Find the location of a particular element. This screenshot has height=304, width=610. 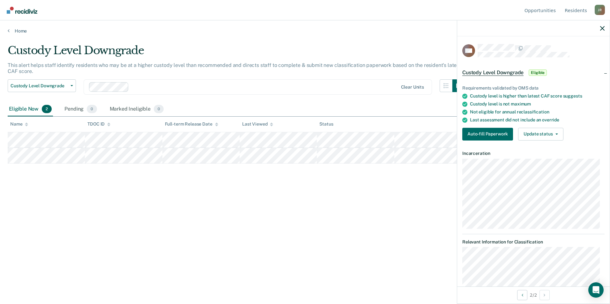

span: 2 is located at coordinates (47, 109).